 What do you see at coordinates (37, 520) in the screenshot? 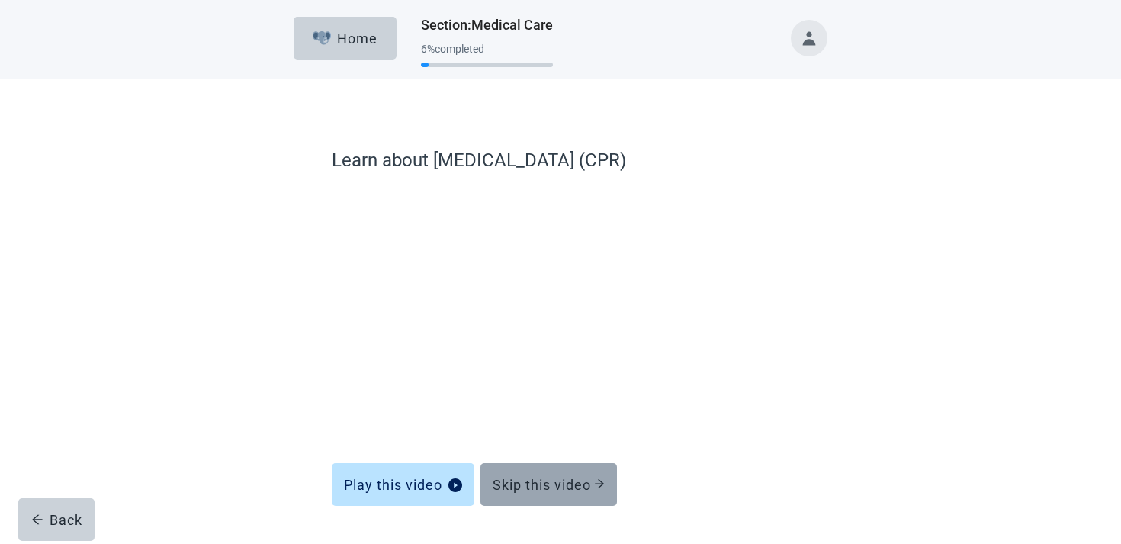
I see `span: arrow-left` at bounding box center [37, 520].